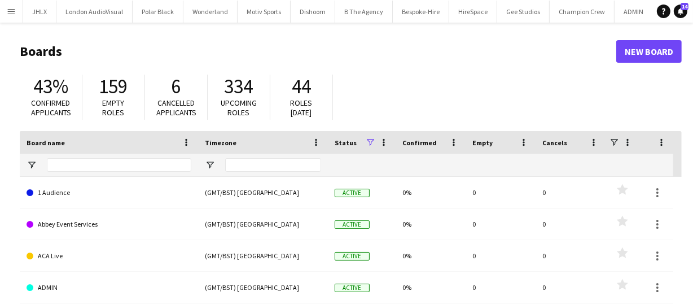 Image resolution: width=693 pixels, height=308 pixels. What do you see at coordinates (113, 107) in the screenshot?
I see `span: Empty roles` at bounding box center [113, 107].